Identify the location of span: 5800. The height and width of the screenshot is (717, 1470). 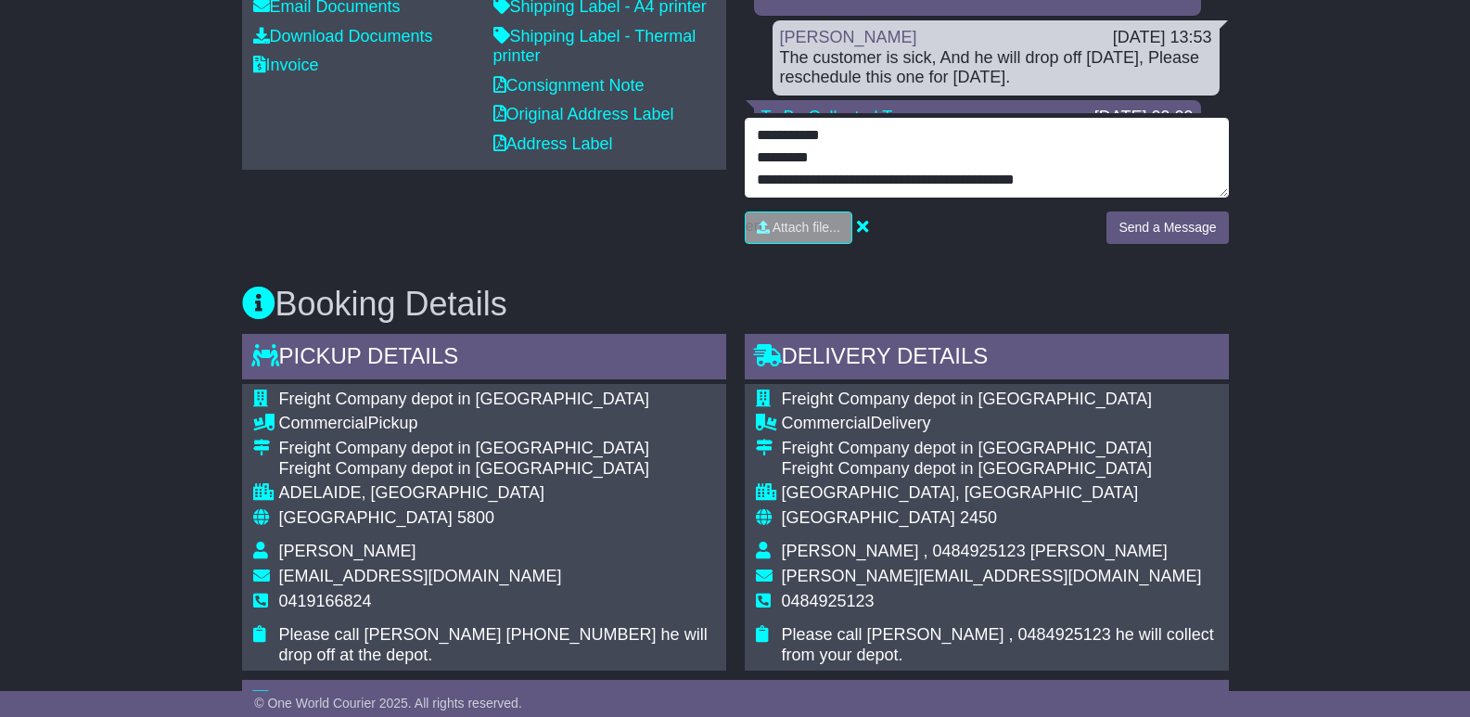
(476, 518).